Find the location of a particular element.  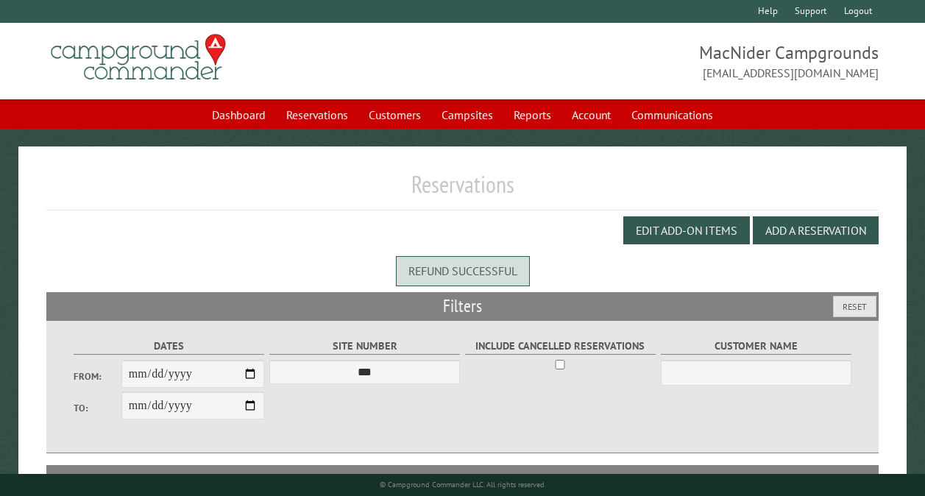

label: To: is located at coordinates (97, 408).